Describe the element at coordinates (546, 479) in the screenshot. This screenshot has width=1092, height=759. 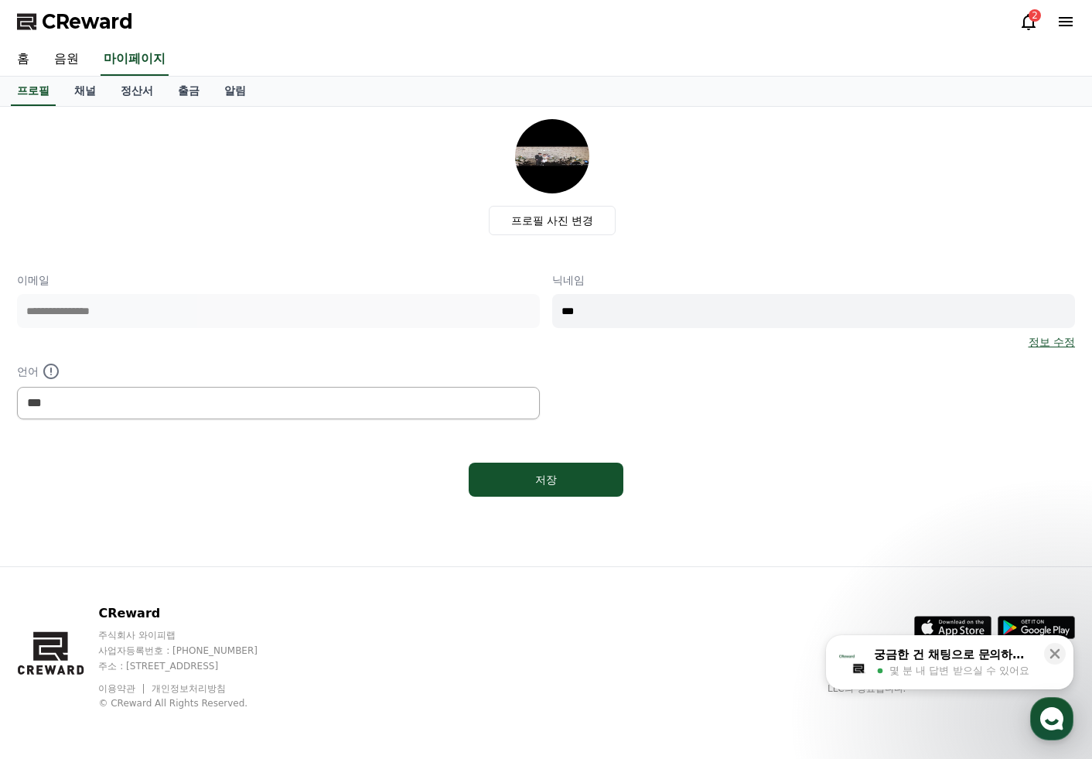
I see `button: 저장` at that location.